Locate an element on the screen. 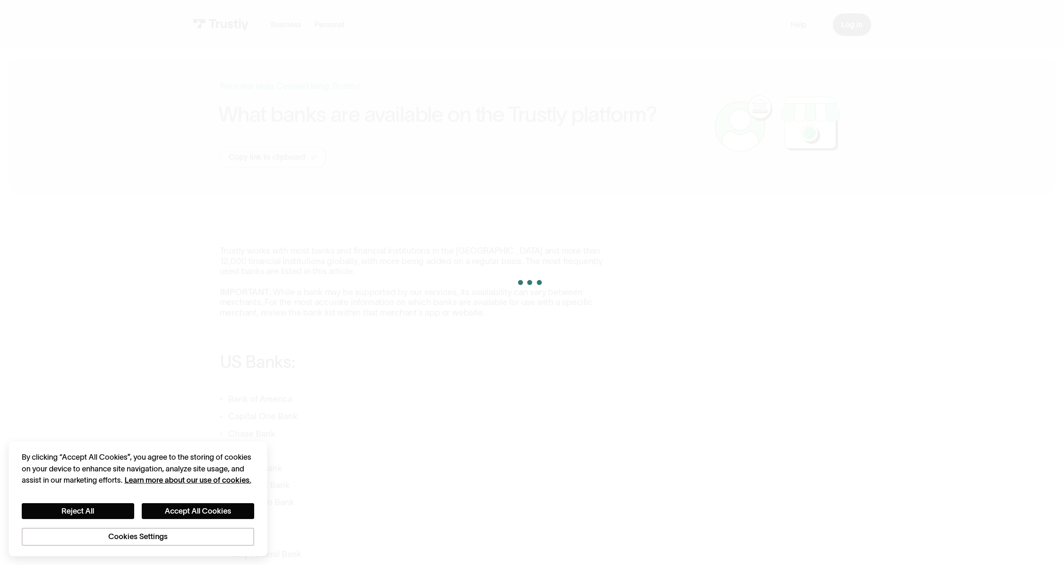 The image size is (1064, 565). a: More information about your privacy, opens in a new tab is located at coordinates (188, 480).